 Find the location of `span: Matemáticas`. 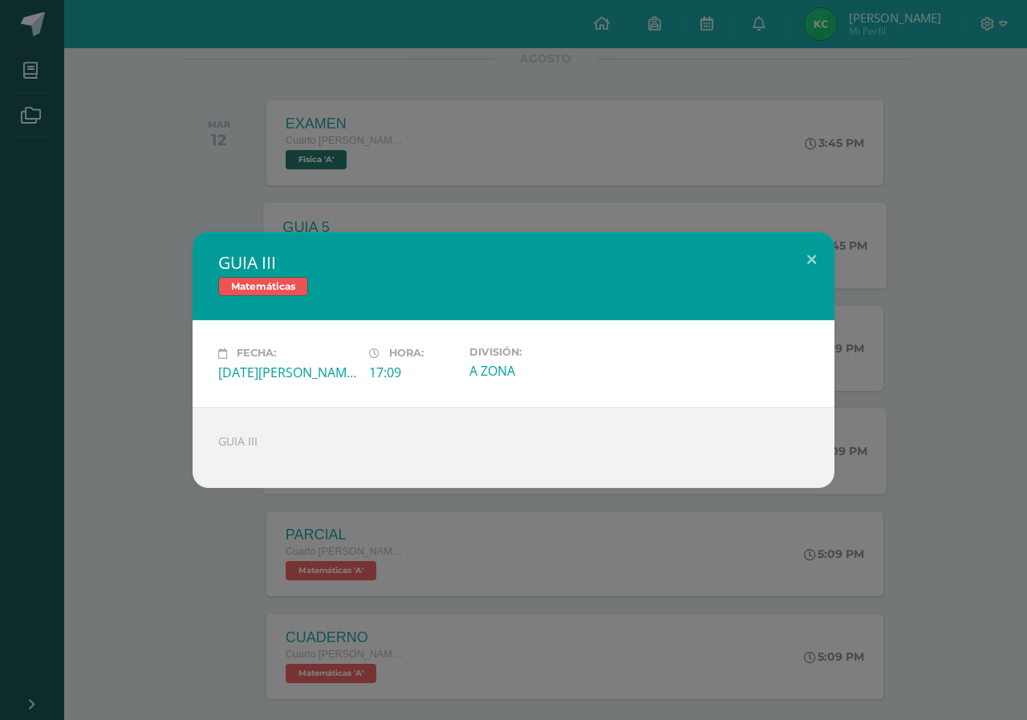

span: Matemáticas is located at coordinates (263, 286).